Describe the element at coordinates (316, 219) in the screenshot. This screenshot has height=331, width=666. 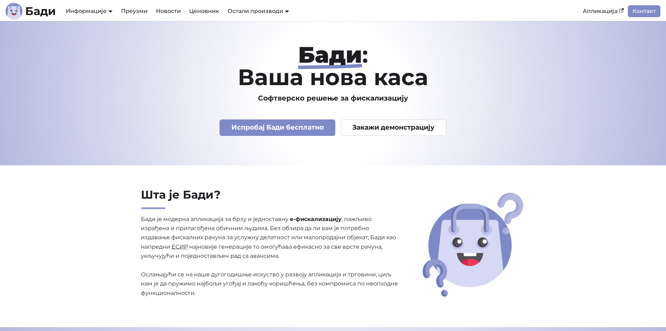
I see `strong: е-фискализацију` at that location.